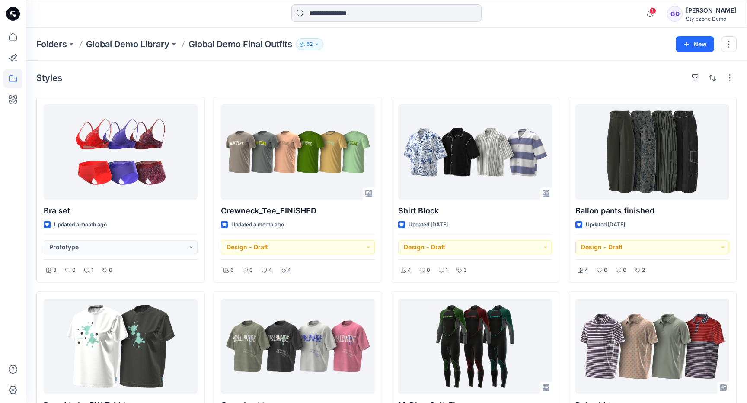  I want to click on p: Crewneck_Tee_FINISHED, so click(298, 211).